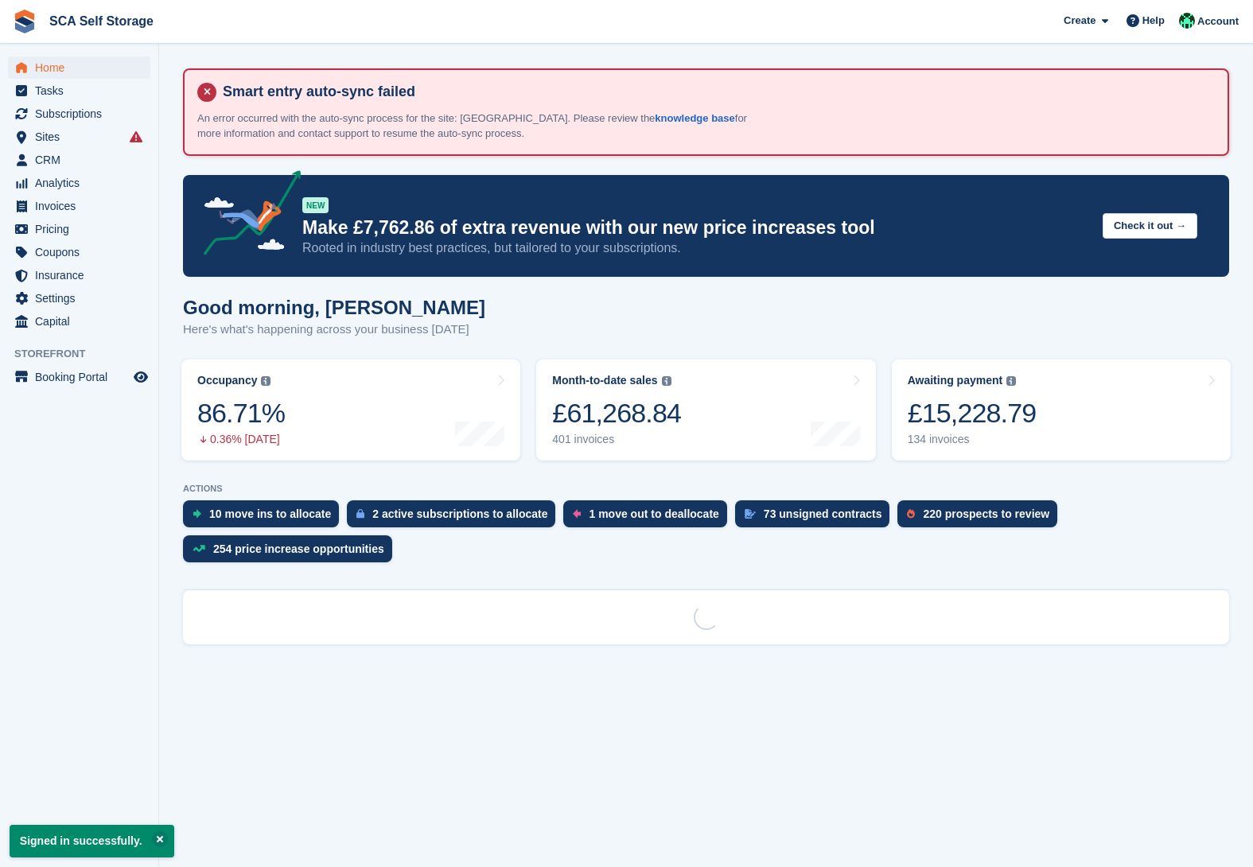 The image size is (1253, 867). Describe the element at coordinates (199, 548) in the screenshot. I see `img: price_increase_opportunities-93ffe204e8149a01c8c9dc8f82e8f89637d9d84a8eef4429ea346261dce0b2c0.svg` at that location.